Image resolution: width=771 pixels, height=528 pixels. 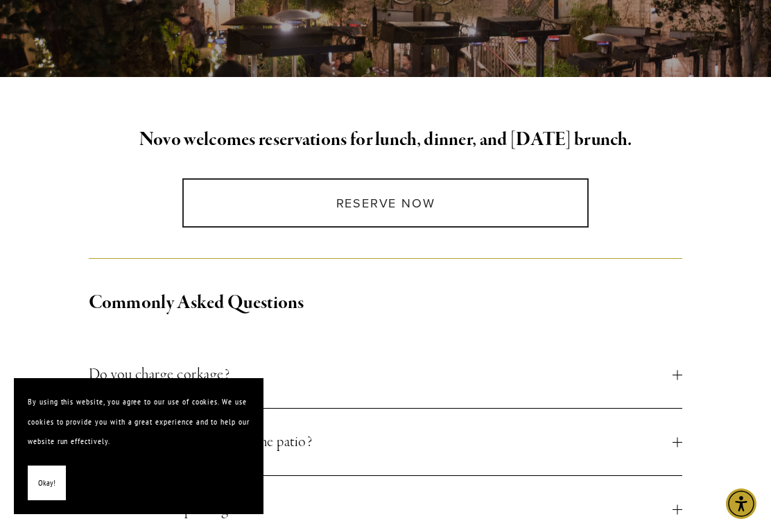 I want to click on div: Accessibility Menu, so click(x=741, y=503).